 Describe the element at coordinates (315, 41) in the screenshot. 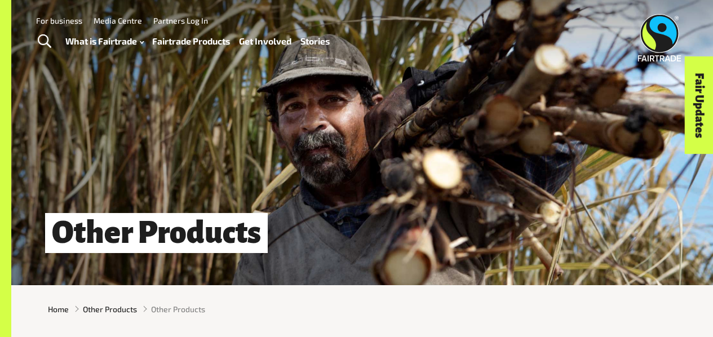

I see `a: Stories` at that location.